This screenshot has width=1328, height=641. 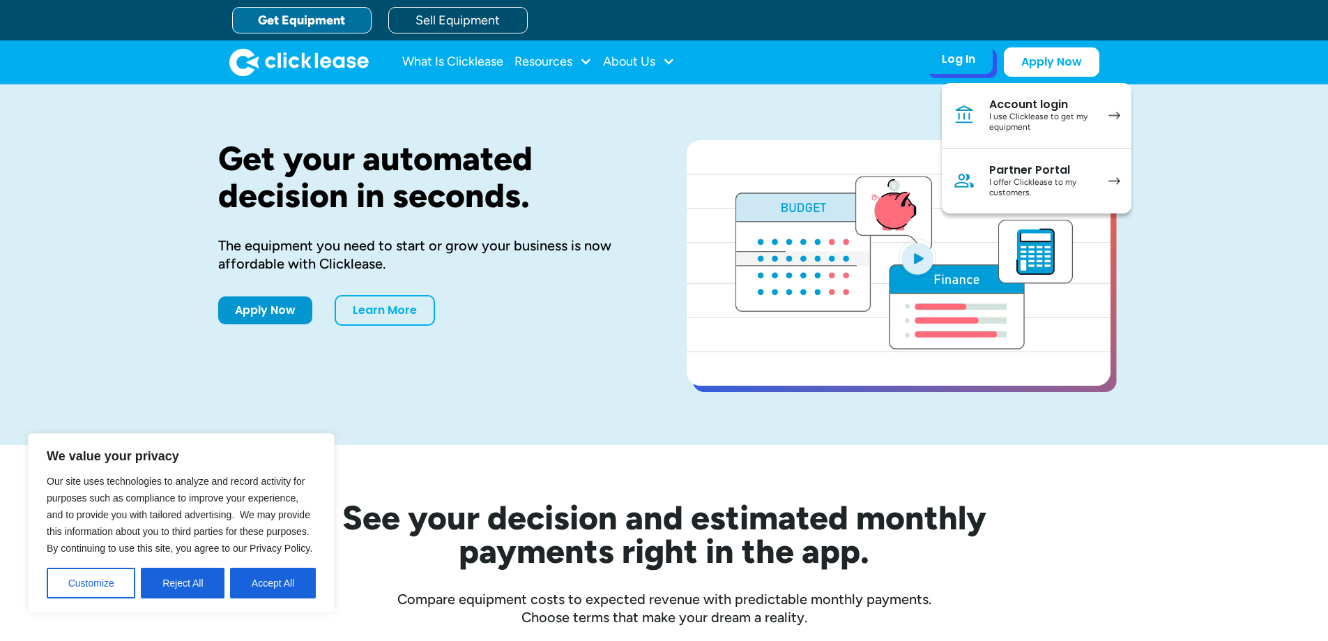 I want to click on div: I offer Clicklease to my customers., so click(x=1042, y=188).